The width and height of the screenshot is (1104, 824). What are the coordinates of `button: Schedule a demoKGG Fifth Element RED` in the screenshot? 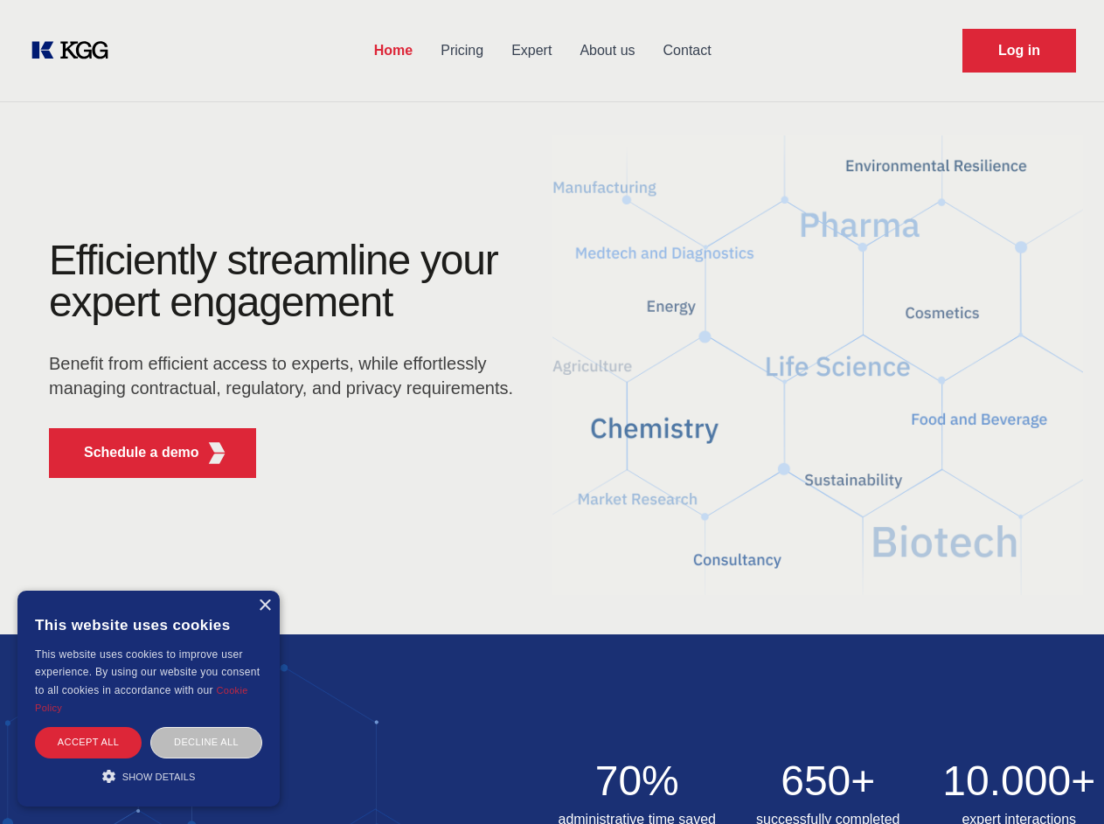 It's located at (152, 453).